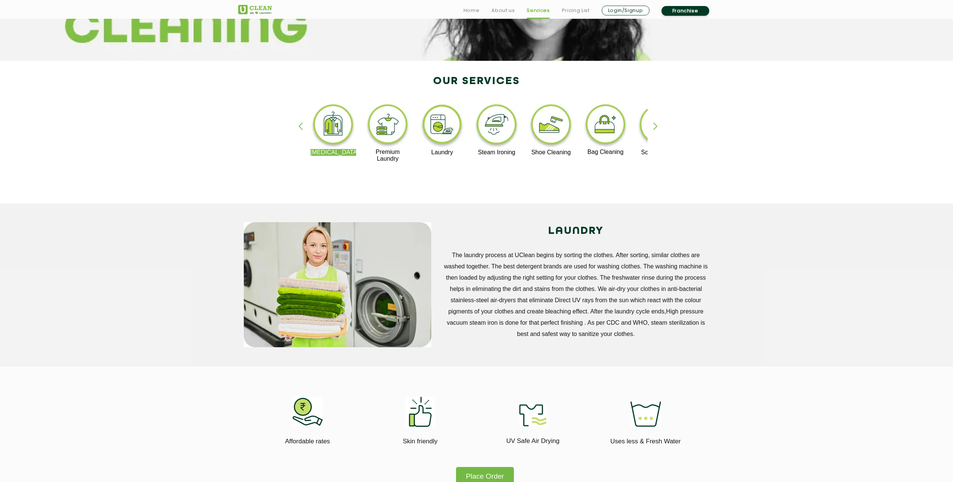 The height and width of the screenshot is (482, 953). What do you see at coordinates (646, 414) in the screenshot?
I see `img: uses_less_fresh_water_11zon.webp` at bounding box center [646, 414].